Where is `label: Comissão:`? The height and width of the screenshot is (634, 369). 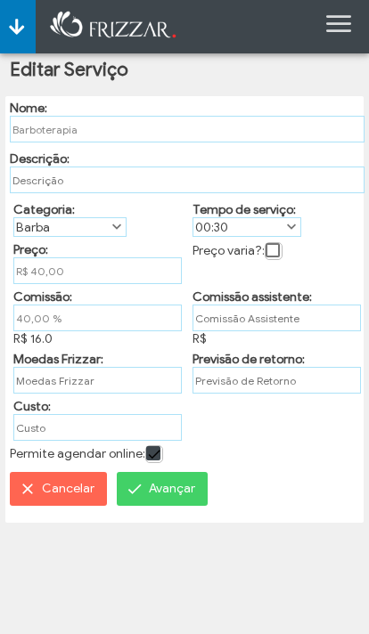
label: Comissão: is located at coordinates (43, 296).